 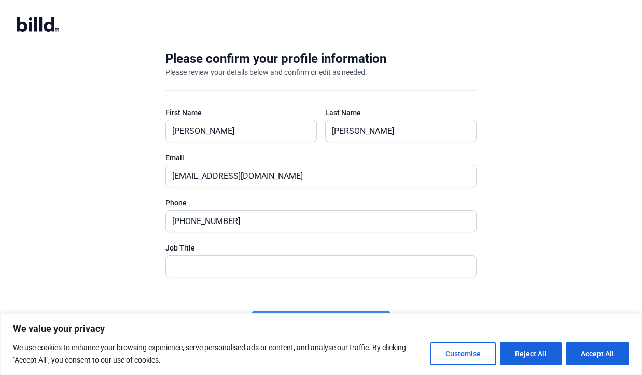 I want to click on button: Customise, so click(x=463, y=354).